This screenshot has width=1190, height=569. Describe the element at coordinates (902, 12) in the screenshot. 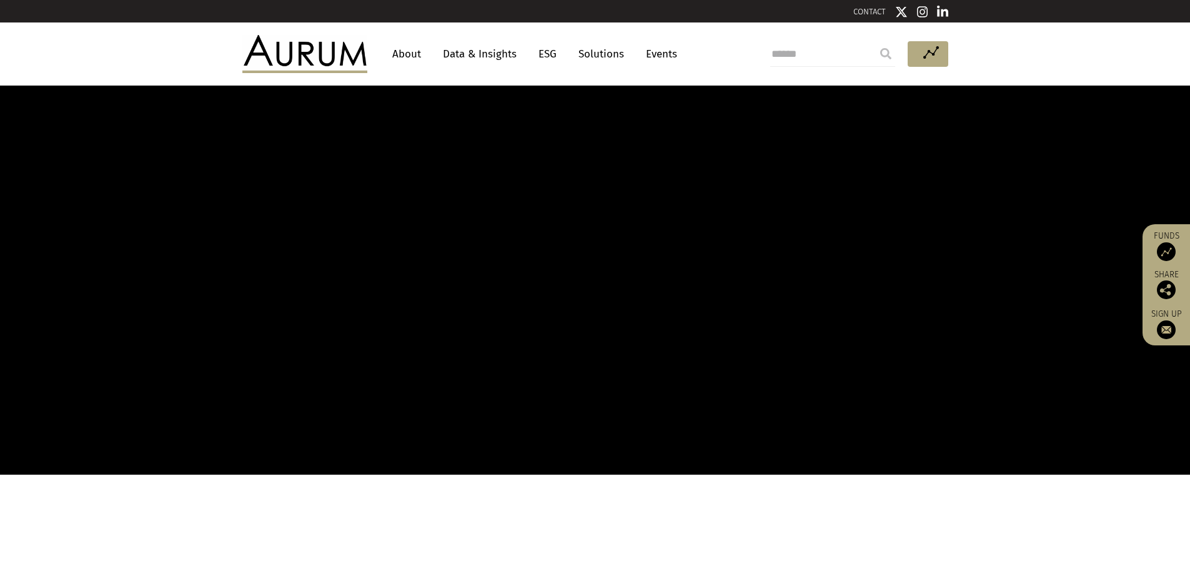

I see `img: Twitter icon` at that location.